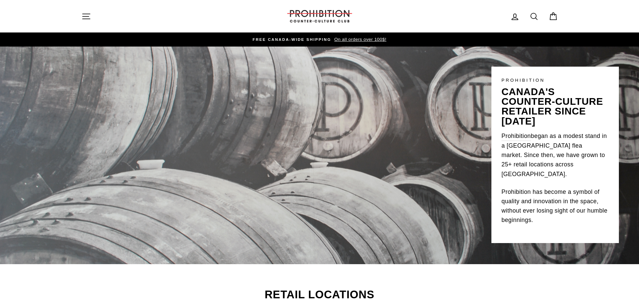  Describe the element at coordinates (555, 206) in the screenshot. I see `p: Prohibition has become a symbol of quality and innovation in the space, without ever losing sight...` at that location.